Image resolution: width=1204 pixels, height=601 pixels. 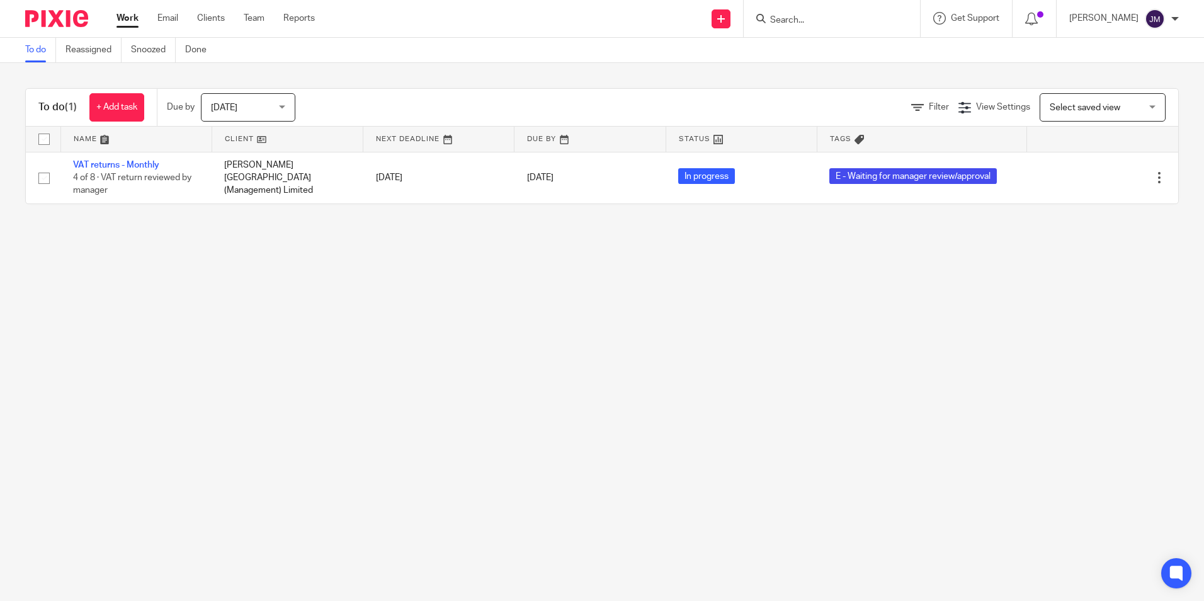 What do you see at coordinates (93, 50) in the screenshot?
I see `a: Reassigned` at bounding box center [93, 50].